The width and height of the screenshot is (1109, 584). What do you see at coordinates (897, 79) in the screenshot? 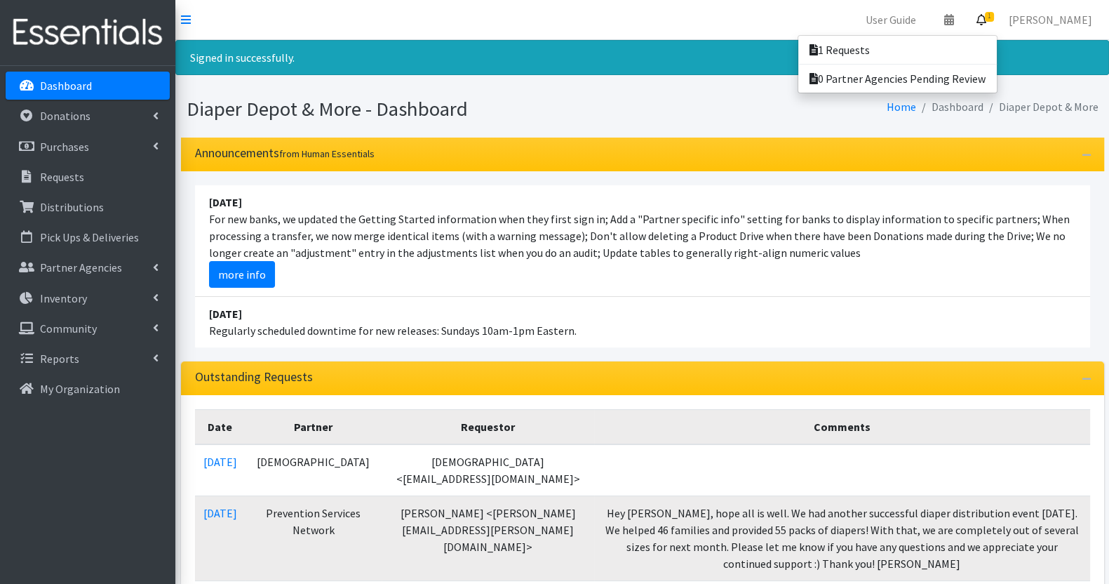
I see `a: 0 Partner Agencies Pending Review` at bounding box center [897, 79].